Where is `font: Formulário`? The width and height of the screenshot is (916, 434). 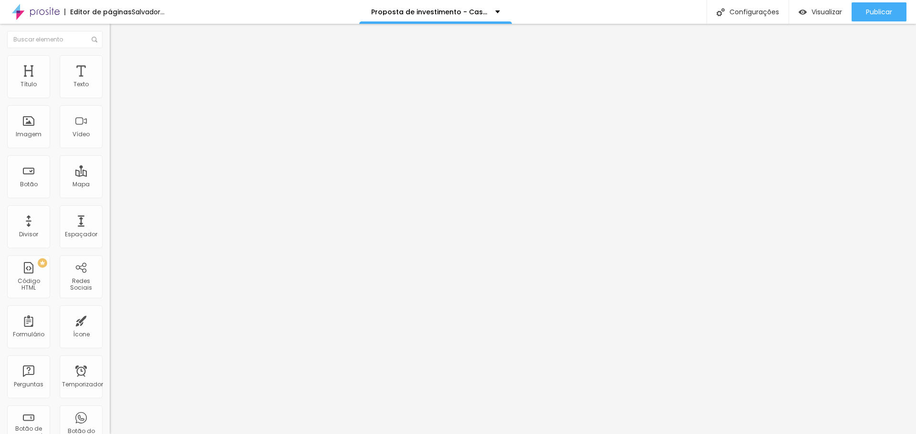 font: Formulário is located at coordinates (29, 334).